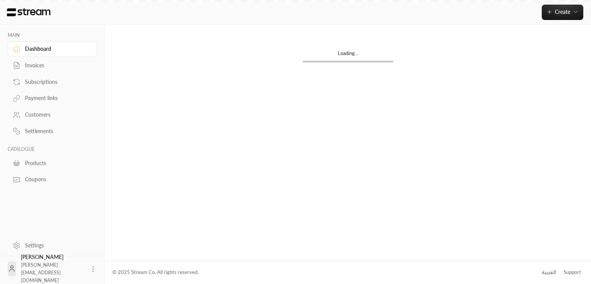  What do you see at coordinates (52, 82) in the screenshot?
I see `a: Subscriptions` at bounding box center [52, 82].